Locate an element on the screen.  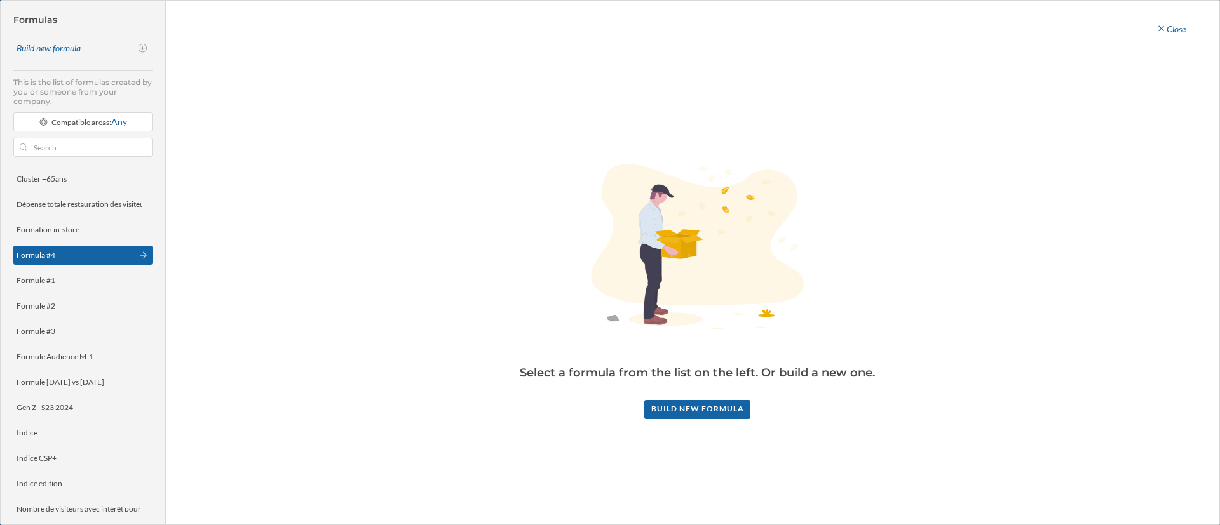
div: Indice is located at coordinates (27, 433).